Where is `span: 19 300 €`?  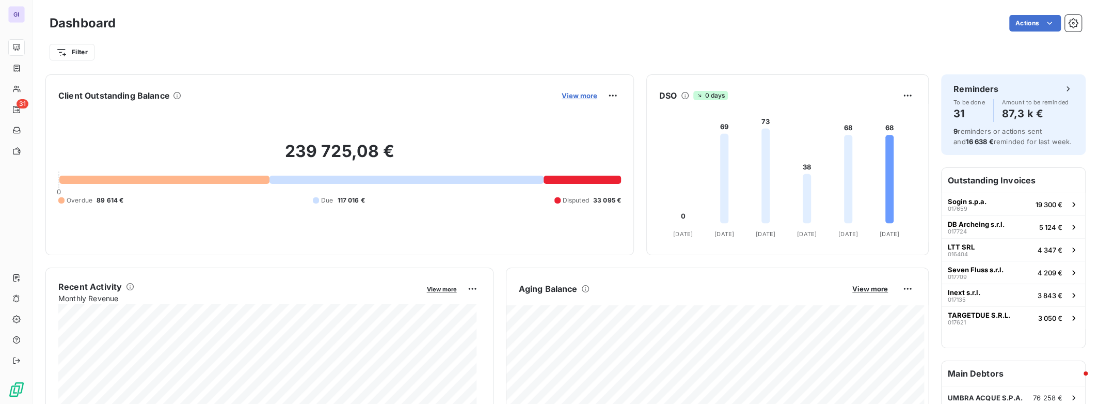 span: 19 300 € is located at coordinates (1049, 204).